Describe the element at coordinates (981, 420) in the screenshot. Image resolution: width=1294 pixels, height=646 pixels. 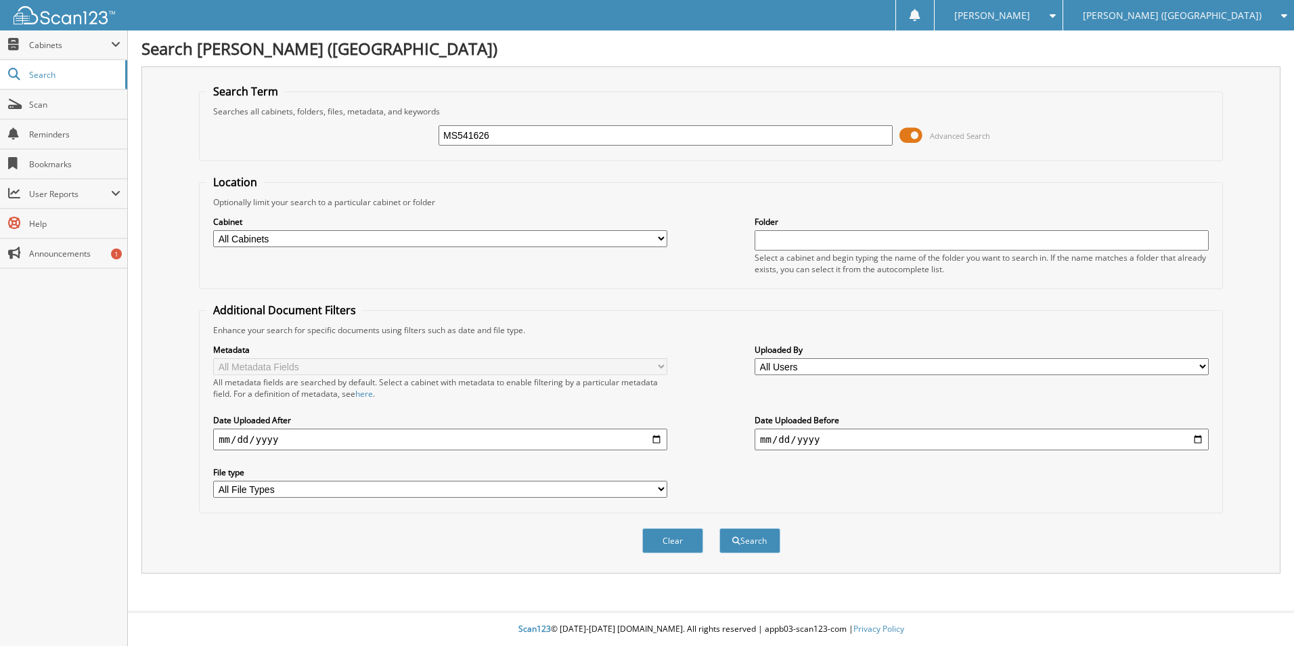
I see `label: Date Uploaded Before` at that location.